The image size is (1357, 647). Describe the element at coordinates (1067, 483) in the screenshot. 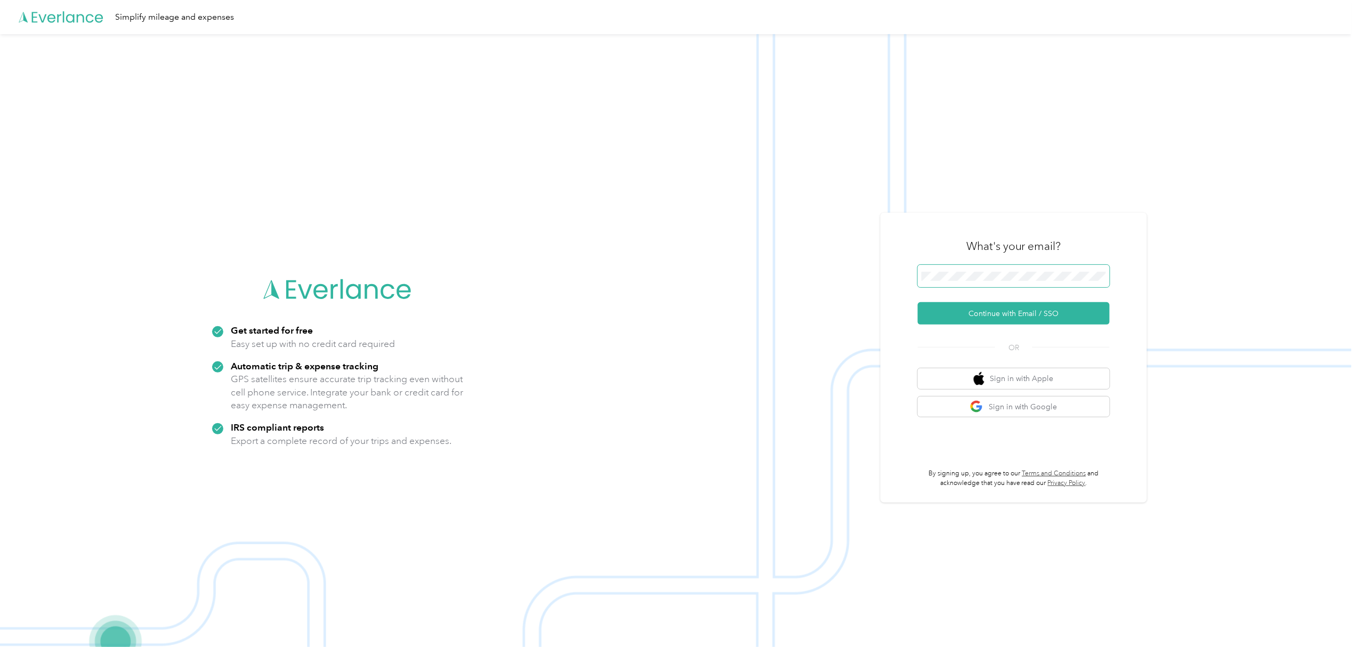

I see `a: Privacy Policy` at that location.